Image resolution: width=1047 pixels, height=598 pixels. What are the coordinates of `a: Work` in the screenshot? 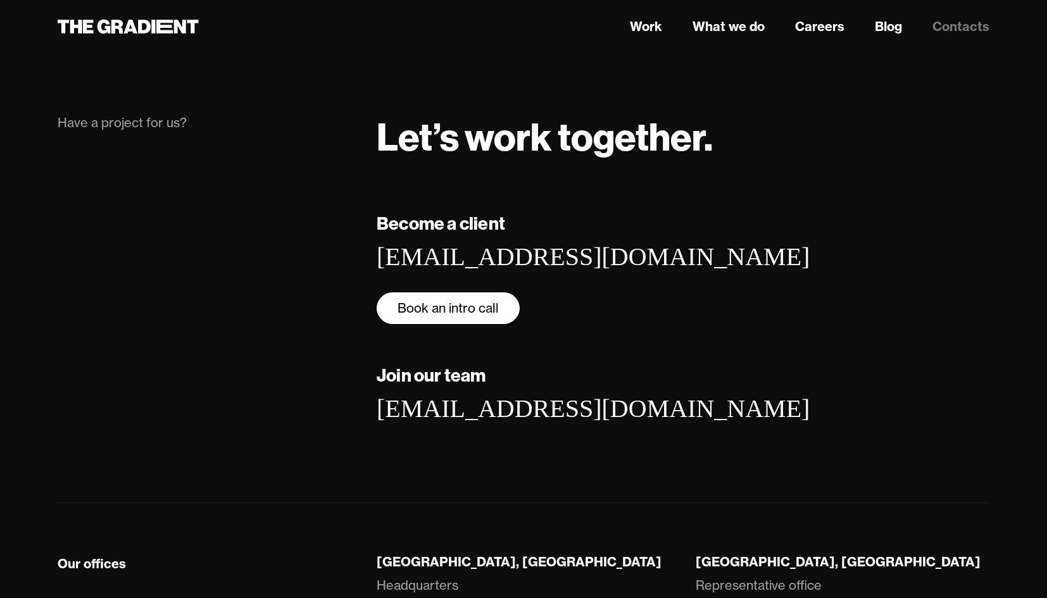 It's located at (646, 27).